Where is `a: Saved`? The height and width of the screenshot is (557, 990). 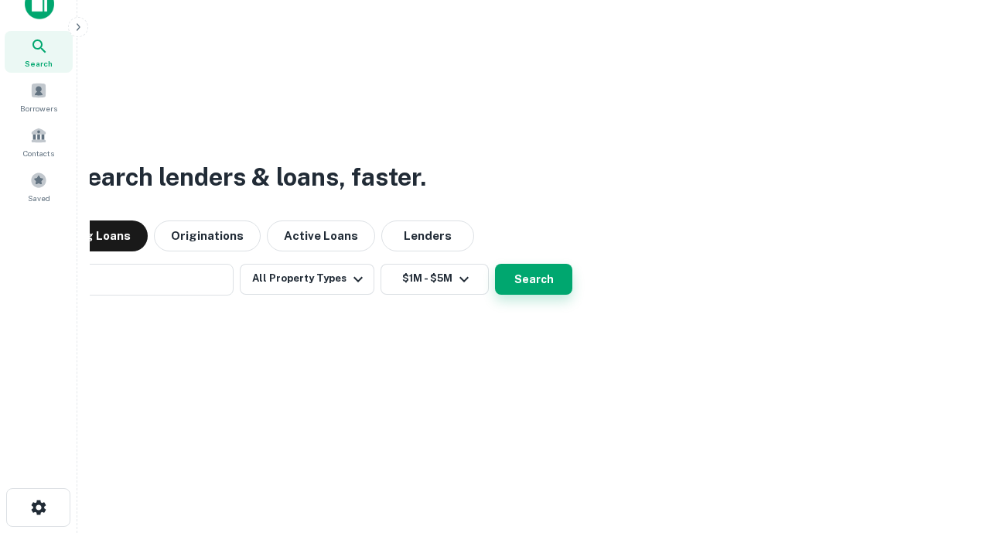
a: Saved is located at coordinates (39, 186).